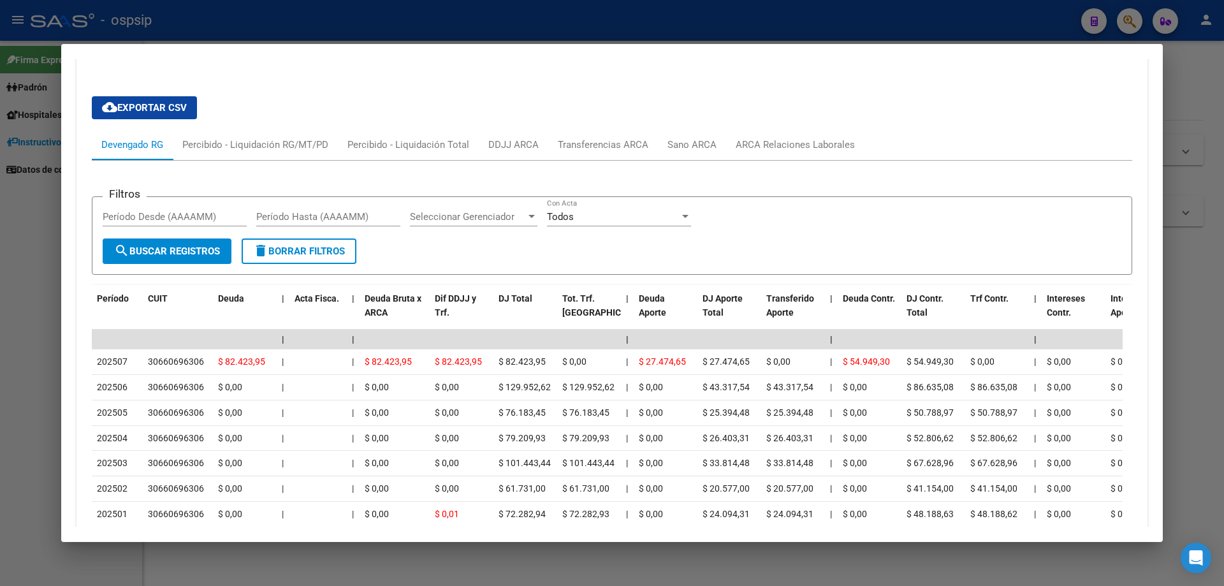 The image size is (1224, 586). What do you see at coordinates (930, 463) in the screenshot?
I see `span: $ 67.628,96` at bounding box center [930, 463].